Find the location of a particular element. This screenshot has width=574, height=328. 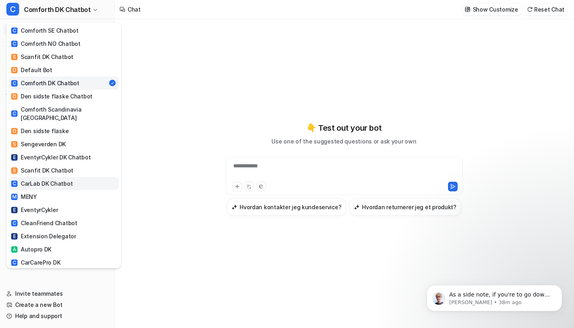

div: CarLab DK Chatbot is located at coordinates (42, 183).